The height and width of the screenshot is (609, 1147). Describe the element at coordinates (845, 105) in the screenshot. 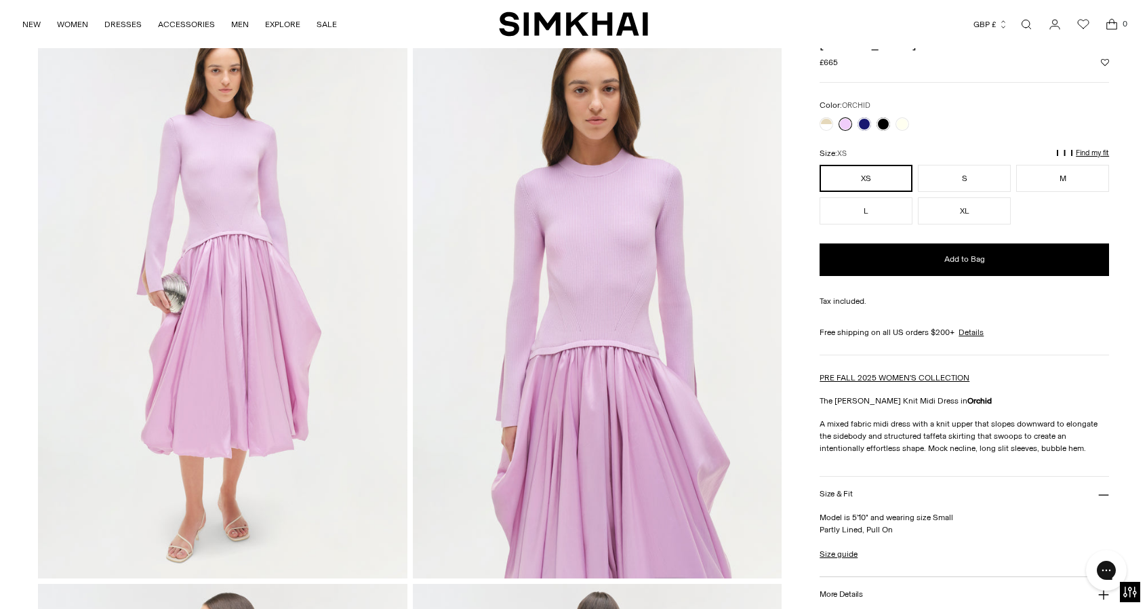

I see `label: Color:` at that location.